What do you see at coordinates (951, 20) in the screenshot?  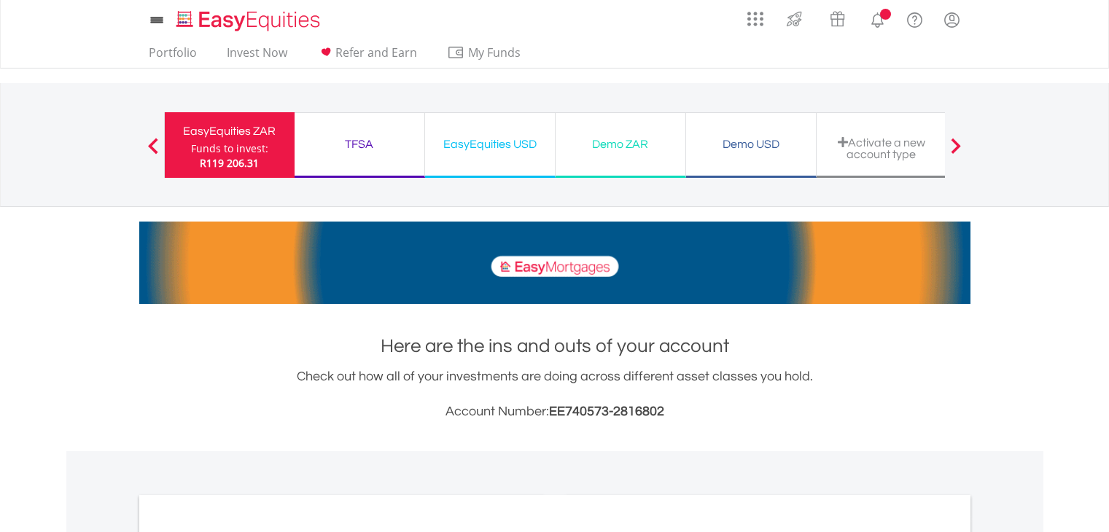 I see `a: My Profile` at bounding box center [951, 20].